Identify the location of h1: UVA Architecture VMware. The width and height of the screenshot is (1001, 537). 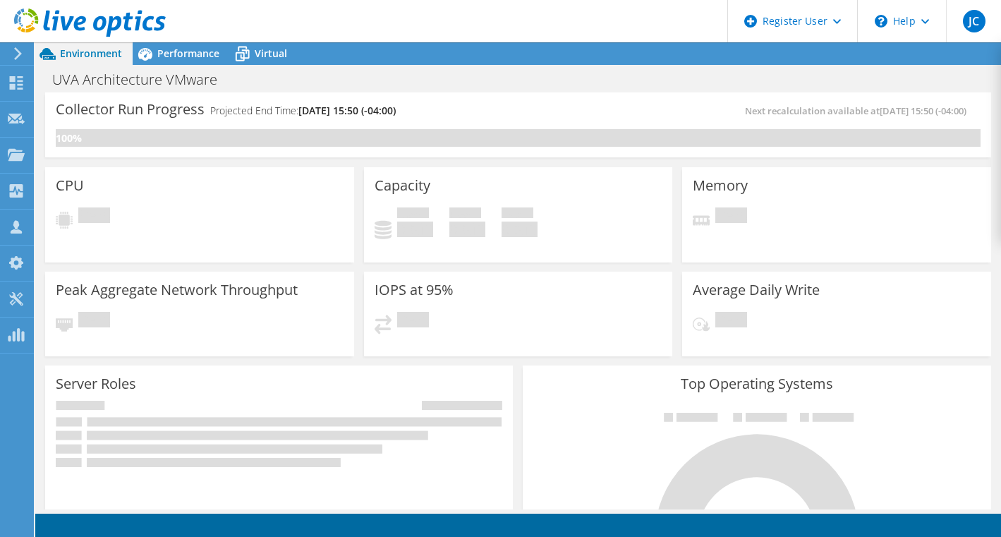
(142, 80).